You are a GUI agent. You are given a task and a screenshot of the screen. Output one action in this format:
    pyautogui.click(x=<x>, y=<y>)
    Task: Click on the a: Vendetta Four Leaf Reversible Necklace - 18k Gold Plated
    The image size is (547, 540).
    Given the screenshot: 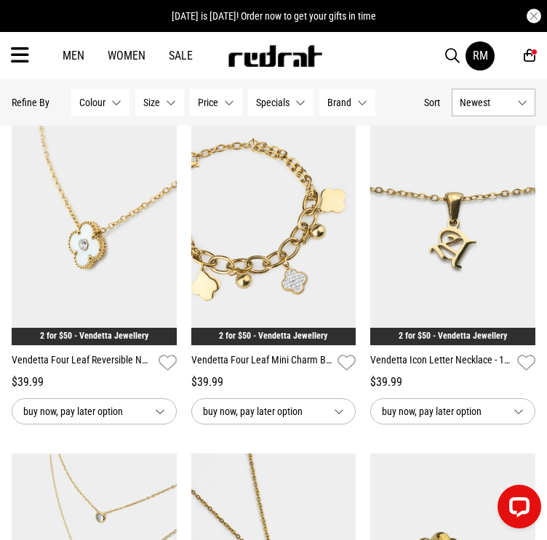 What is the action you would take?
    pyautogui.click(x=82, y=363)
    